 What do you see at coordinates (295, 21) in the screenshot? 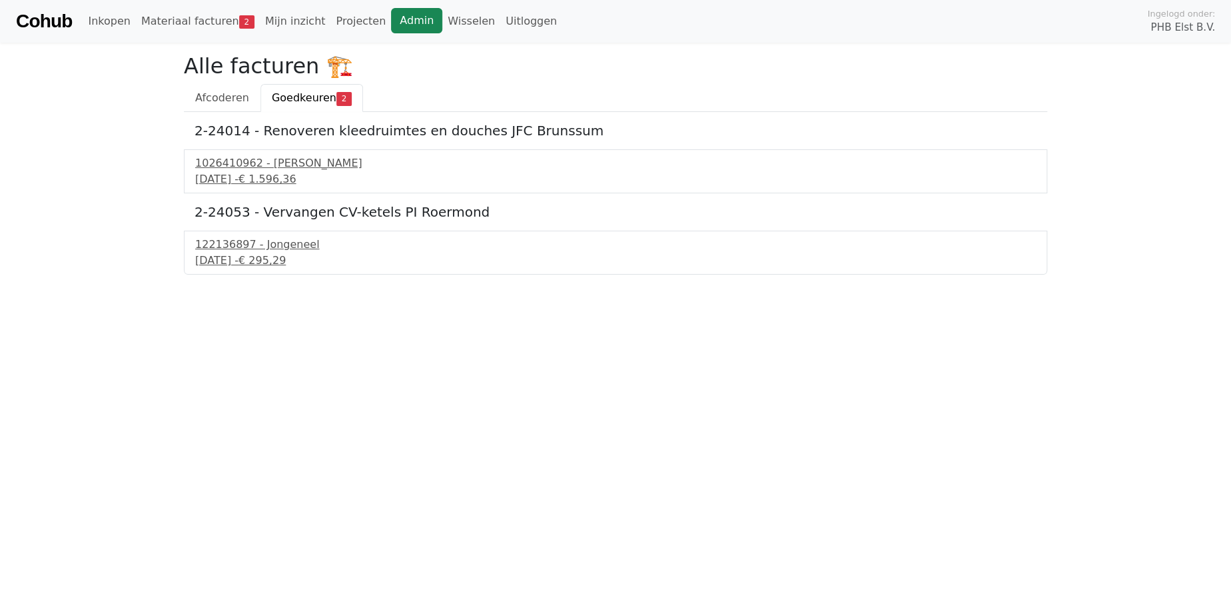
I see `a: Mijn inzicht` at bounding box center [295, 21].